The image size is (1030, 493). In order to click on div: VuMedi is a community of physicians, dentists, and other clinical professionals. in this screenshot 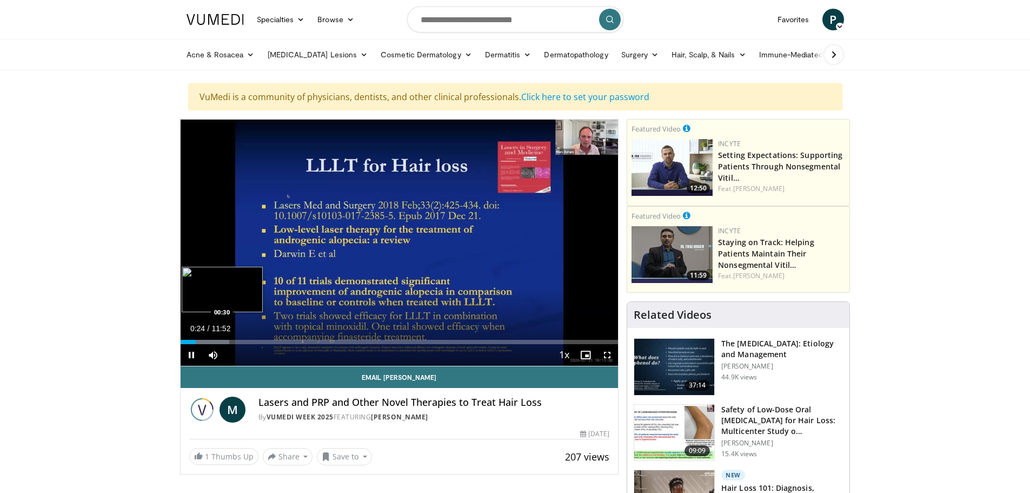, I will do `click(515, 97)`.